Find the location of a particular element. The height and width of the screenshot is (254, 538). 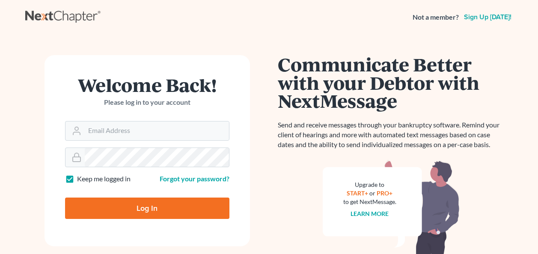

a: Forgot your password? is located at coordinates (194, 178).